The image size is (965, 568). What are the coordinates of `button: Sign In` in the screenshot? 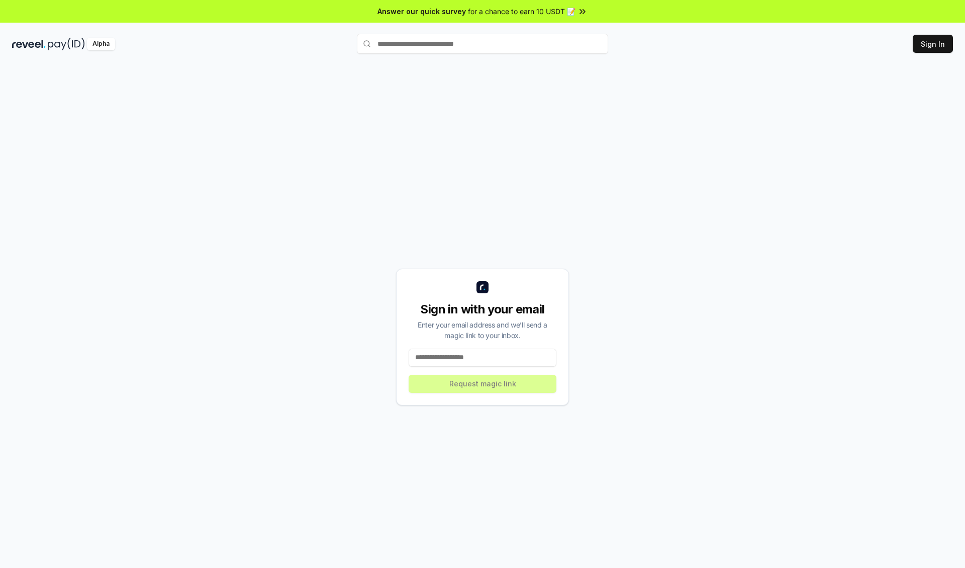 It's located at (933, 44).